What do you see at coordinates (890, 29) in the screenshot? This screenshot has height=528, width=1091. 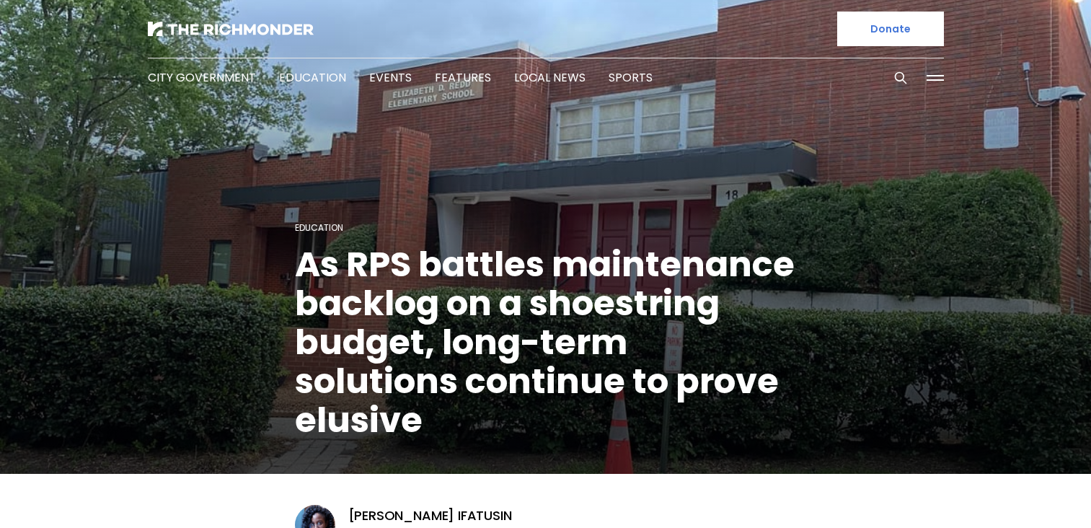 I see `a: Donate` at bounding box center [890, 29].